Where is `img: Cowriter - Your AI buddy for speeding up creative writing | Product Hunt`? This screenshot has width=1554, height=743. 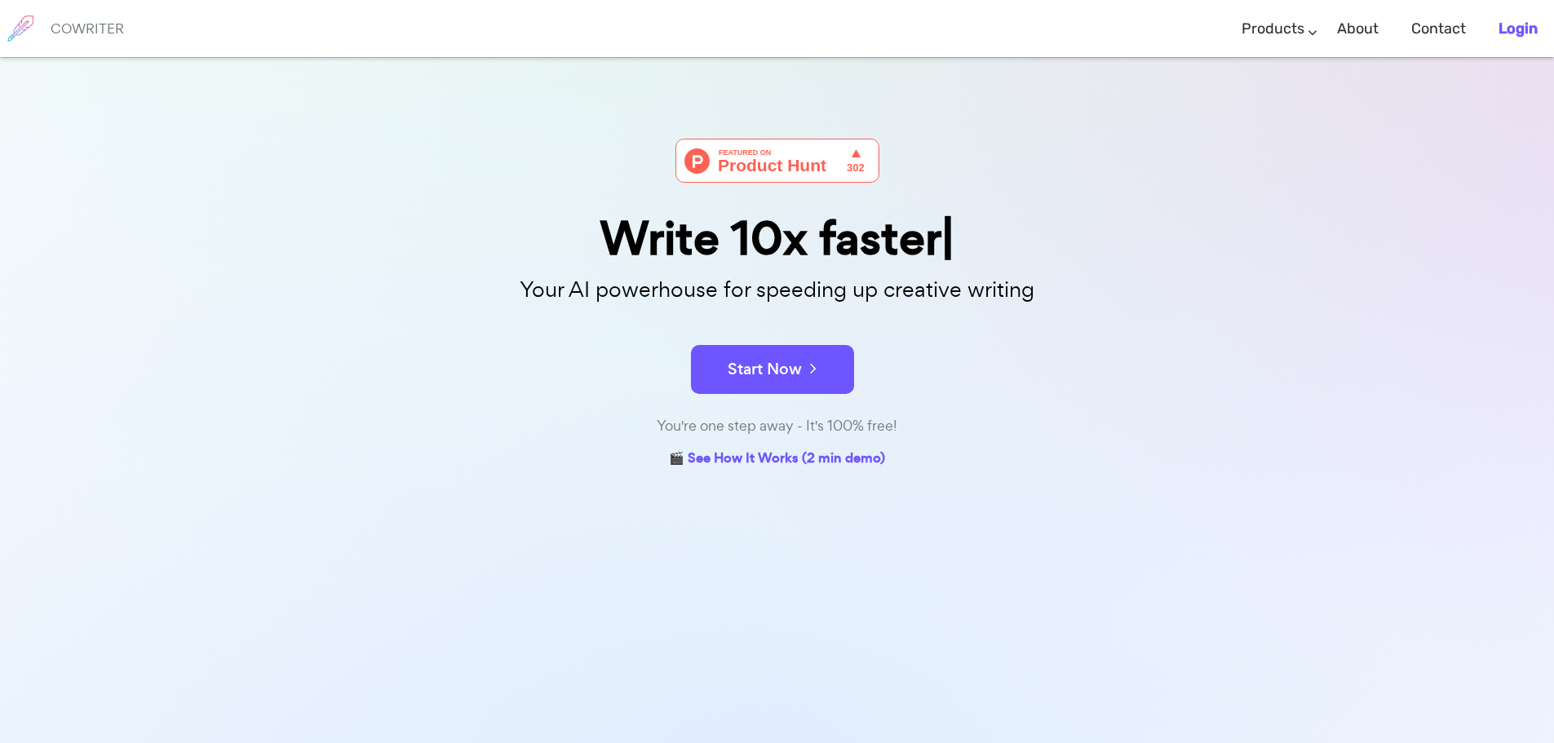
img: Cowriter - Your AI buddy for speeding up creative writing | Product Hunt is located at coordinates (777, 161).